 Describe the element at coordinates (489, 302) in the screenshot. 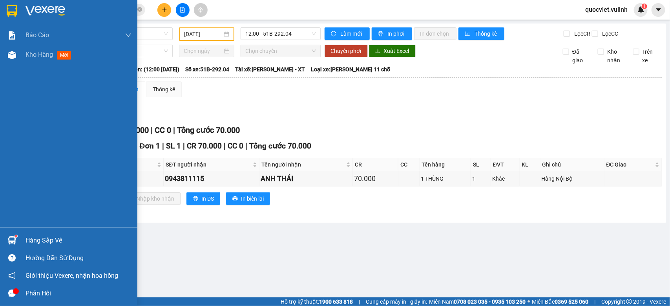

I see `strong: 0708 023 035 - 0935 103 250` at that location.